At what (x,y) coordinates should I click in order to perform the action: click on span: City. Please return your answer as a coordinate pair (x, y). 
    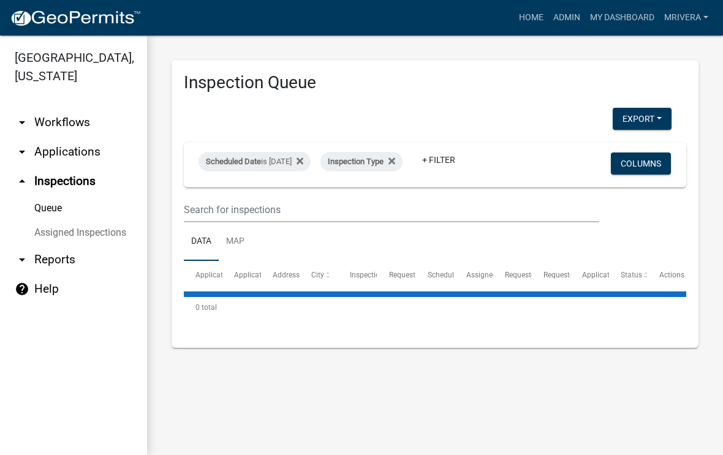
    Looking at the image, I should click on (317, 275).